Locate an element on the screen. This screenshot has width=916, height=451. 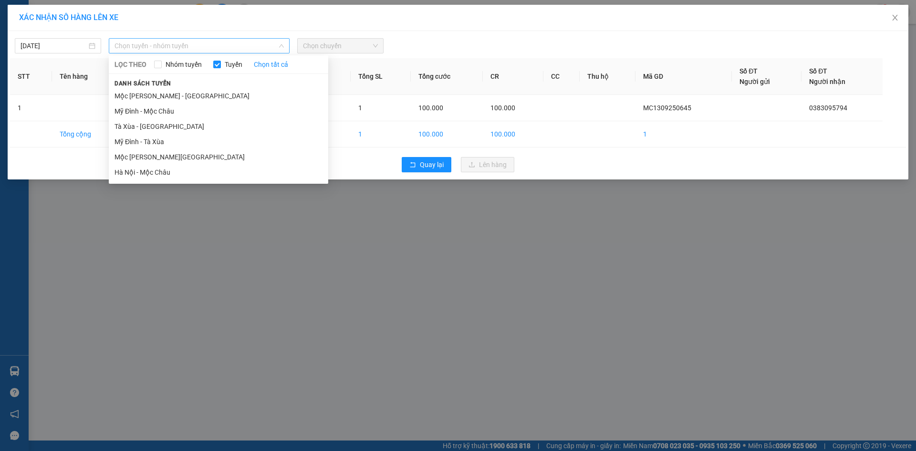
li: Mỹ Đình - Mộc Châu is located at coordinates (219, 111).